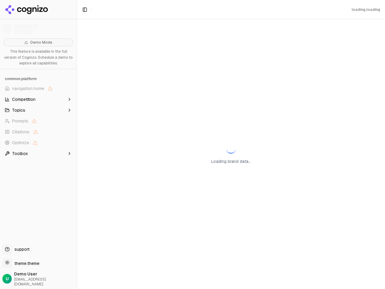  Describe the element at coordinates (38, 99) in the screenshot. I see `button: Competition` at that location.